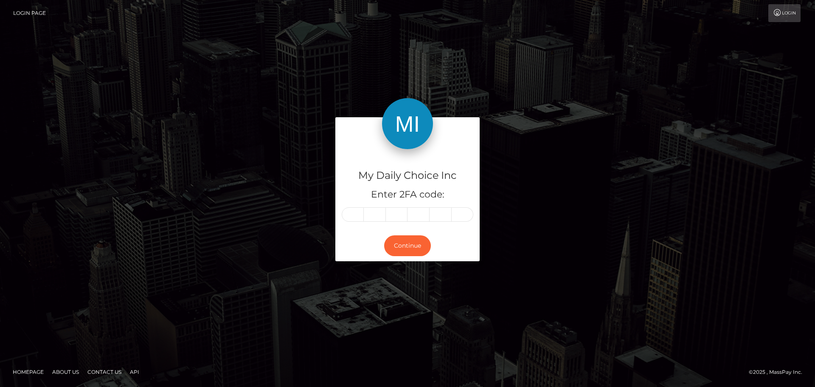 This screenshot has height=387, width=815. I want to click on a: API, so click(134, 371).